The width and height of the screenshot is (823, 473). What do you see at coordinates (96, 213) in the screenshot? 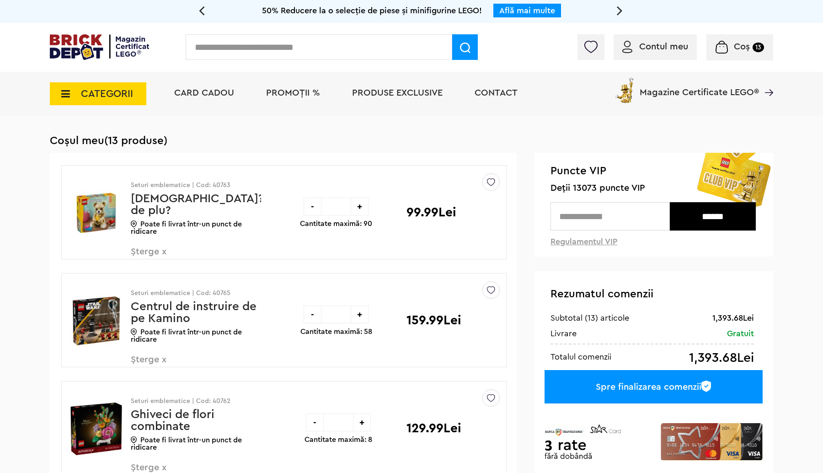
I see `img: Ursule? de plu?` at bounding box center [96, 213].